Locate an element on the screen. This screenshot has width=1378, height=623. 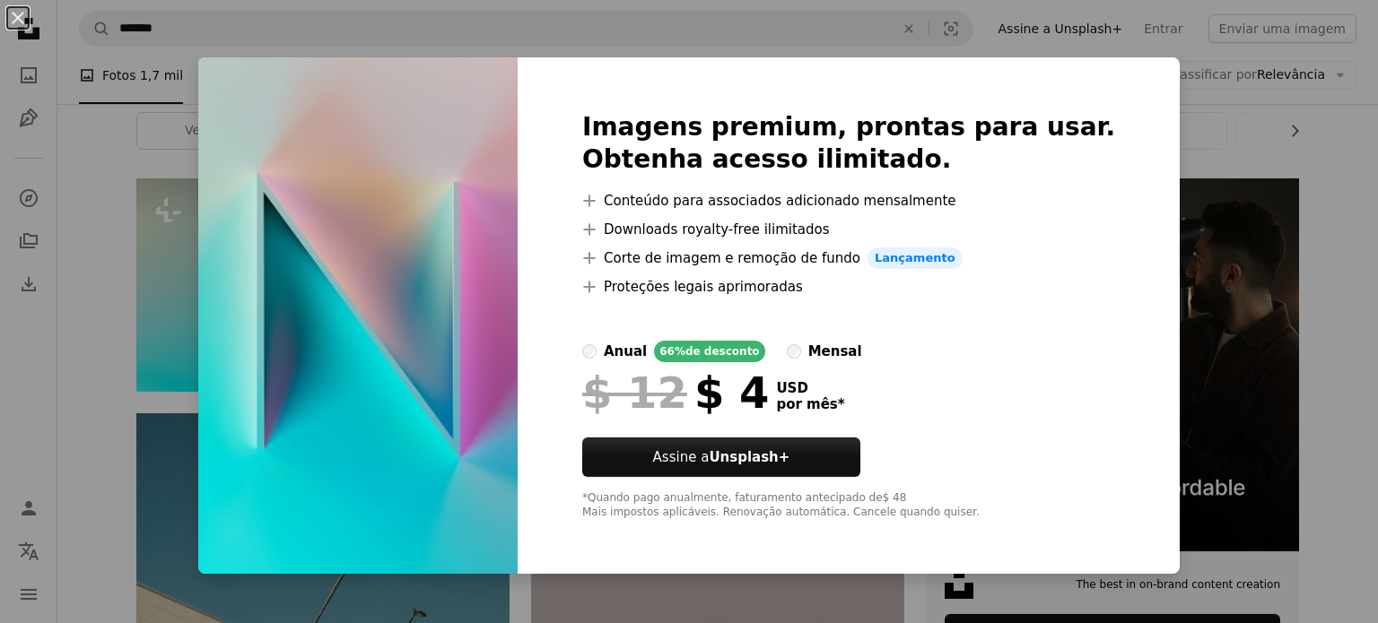
strong: Unsplash+ is located at coordinates (749, 457).